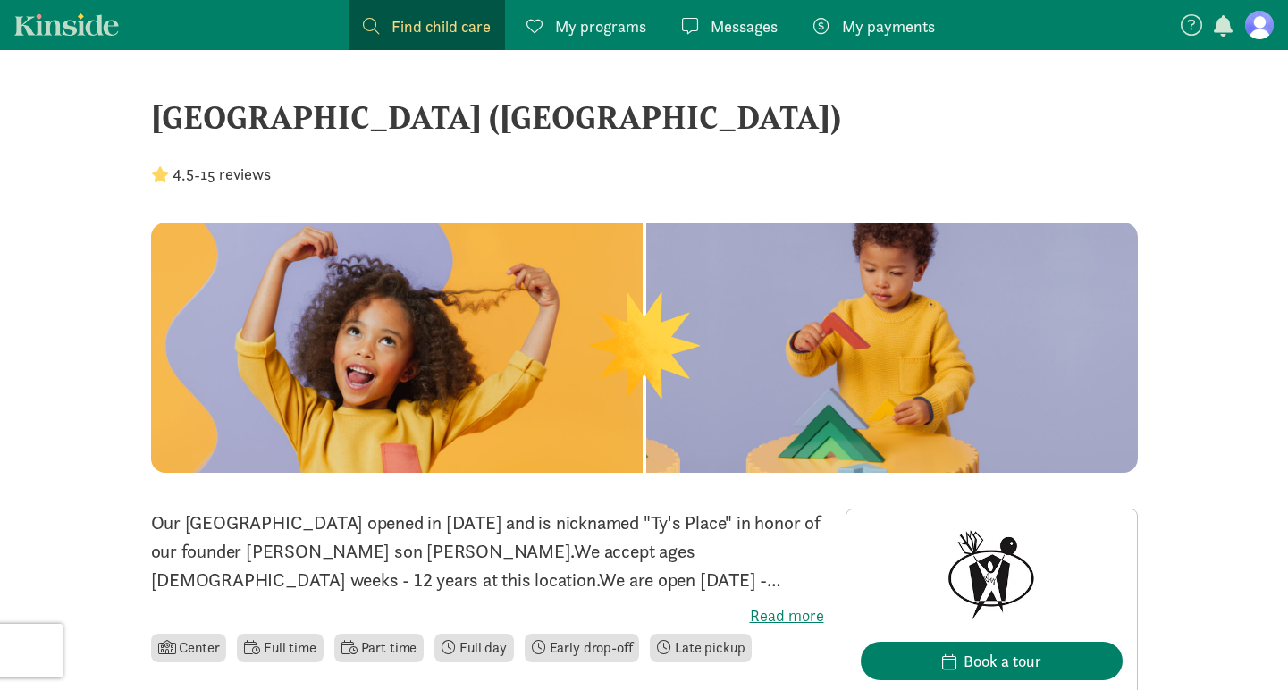 The width and height of the screenshot is (1288, 690). I want to click on li: Early drop-off, so click(582, 648).